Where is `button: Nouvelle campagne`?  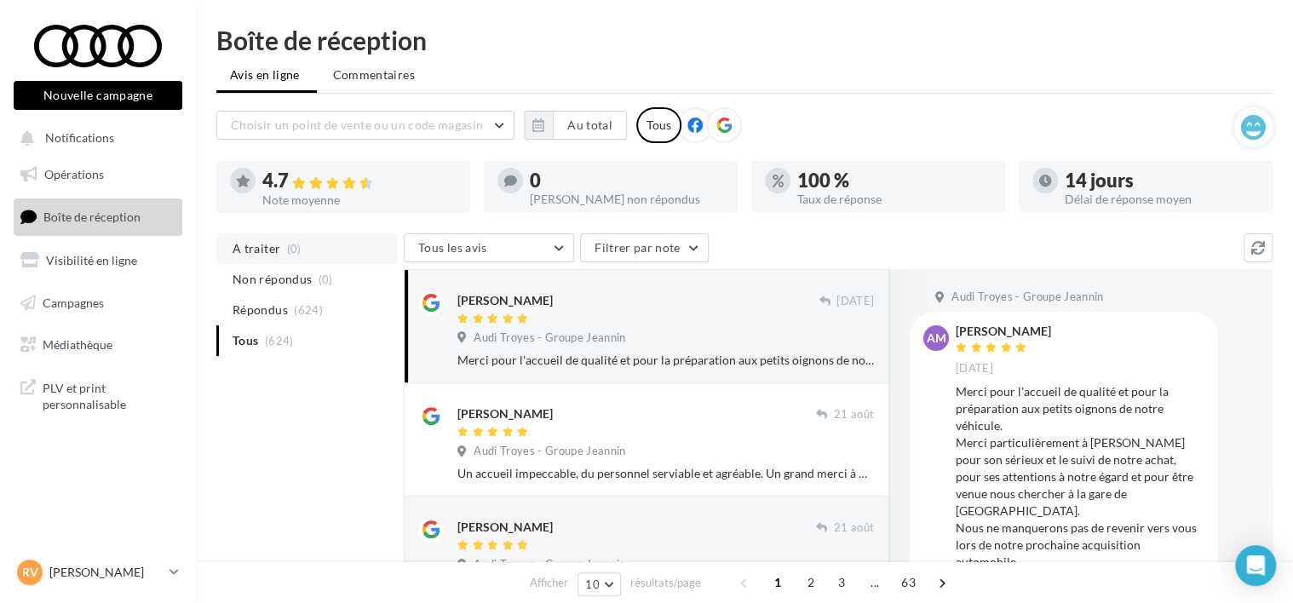
button: Nouvelle campagne is located at coordinates (98, 95).